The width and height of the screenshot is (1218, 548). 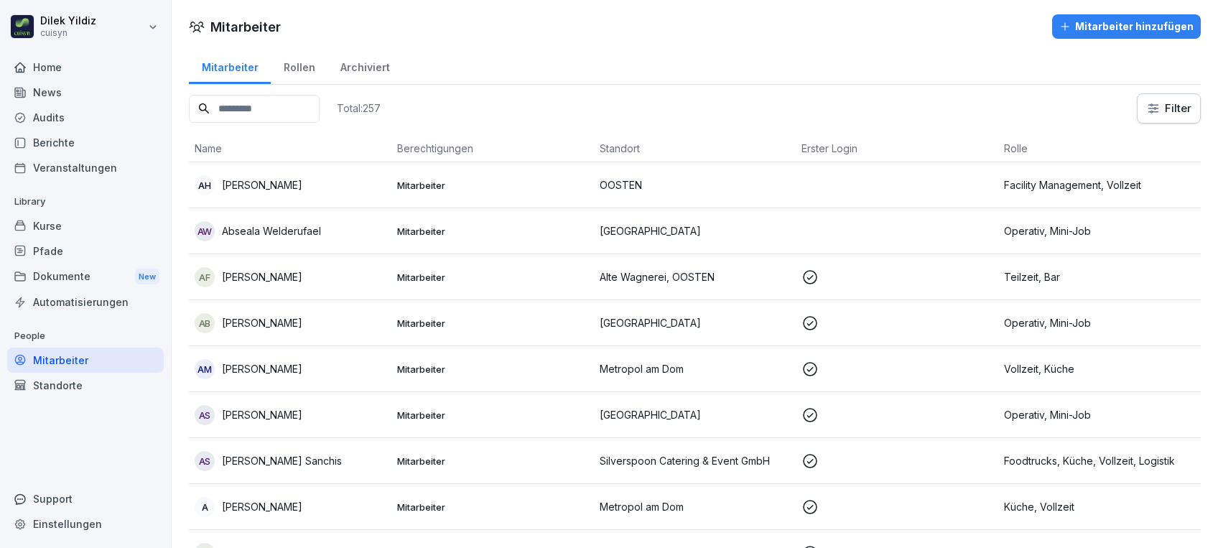 What do you see at coordinates (205, 507) in the screenshot?
I see `div: A` at bounding box center [205, 507].